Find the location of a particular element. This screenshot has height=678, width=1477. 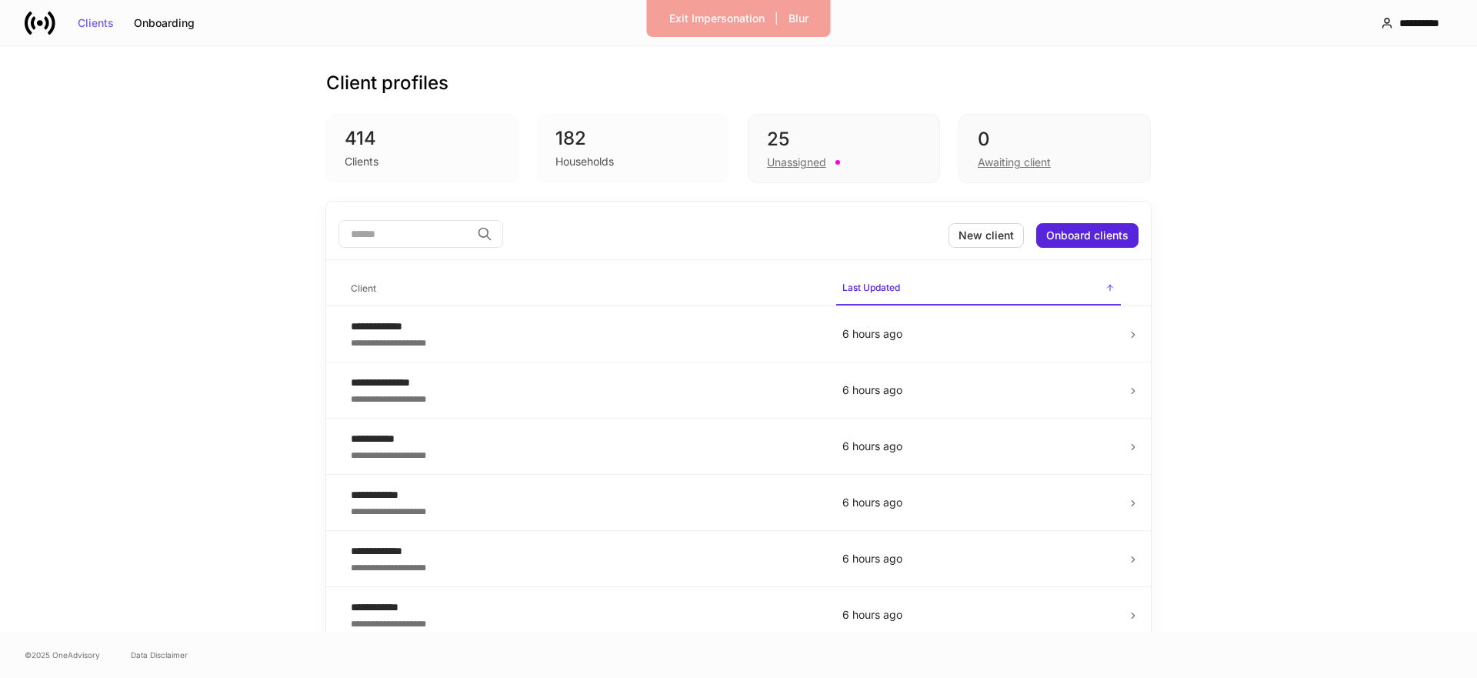

div: 414 is located at coordinates (422, 138).